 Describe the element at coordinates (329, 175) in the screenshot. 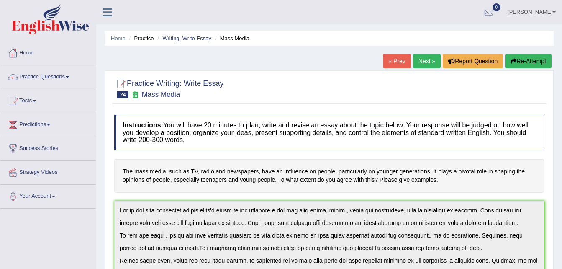

I see `h4: The mass media, such as TV, radio and newspapers, have an influence on people, particularly on yo...` at that location.